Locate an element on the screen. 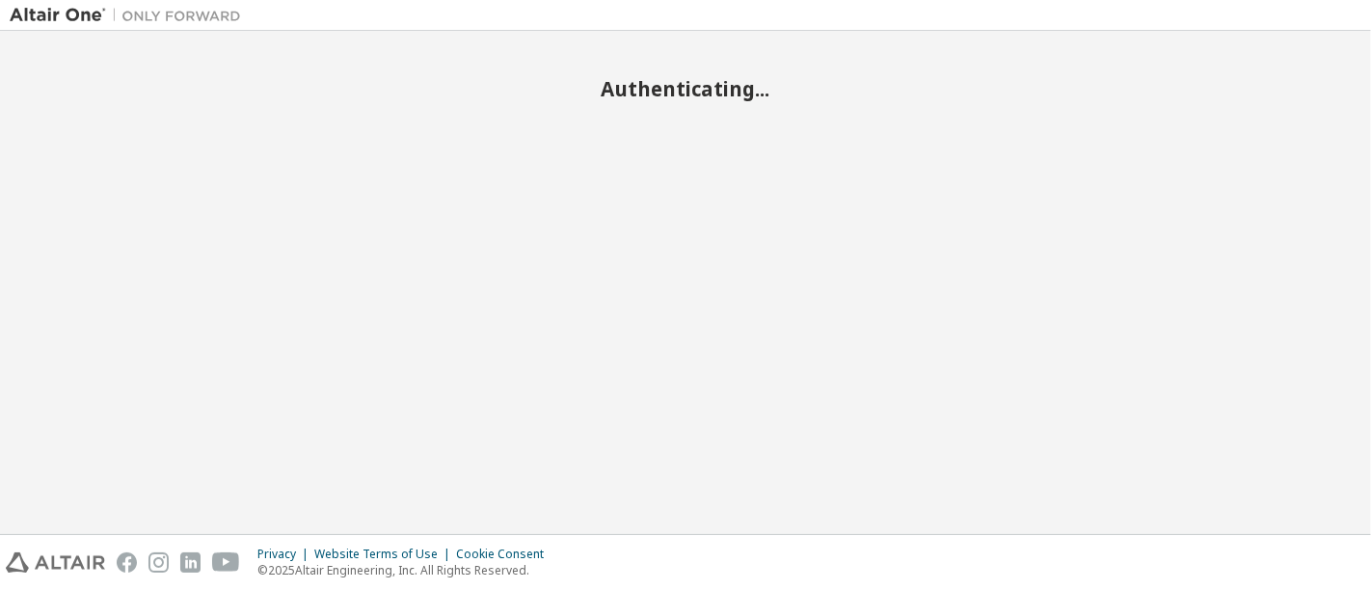 The height and width of the screenshot is (590, 1371). img: linkedin.svg is located at coordinates (190, 562).